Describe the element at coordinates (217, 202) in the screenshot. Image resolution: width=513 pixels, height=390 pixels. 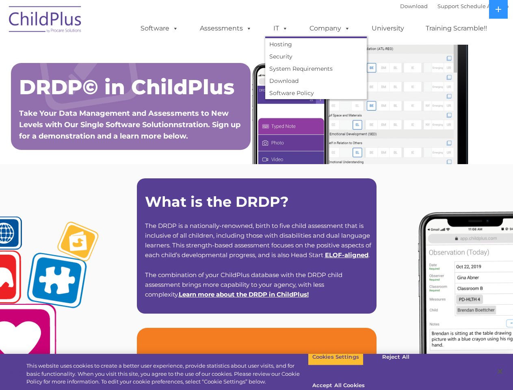
I see `strong: What is the DRDP?` at that location.